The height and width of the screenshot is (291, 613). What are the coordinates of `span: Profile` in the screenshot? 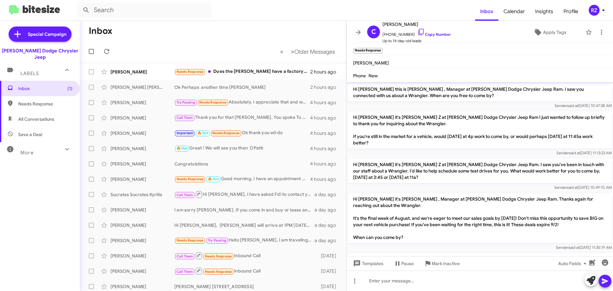 It's located at (571, 11).